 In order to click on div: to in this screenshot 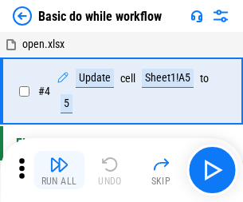, I will do `click(204, 78)`.